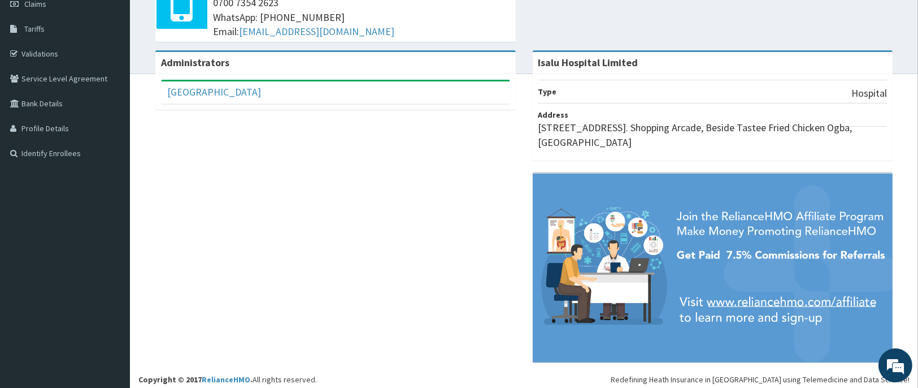 Image resolution: width=918 pixels, height=388 pixels. What do you see at coordinates (33, 71) in the screenshot?
I see `img: d_794563401_company_1708531726252_794563401` at bounding box center [33, 71].